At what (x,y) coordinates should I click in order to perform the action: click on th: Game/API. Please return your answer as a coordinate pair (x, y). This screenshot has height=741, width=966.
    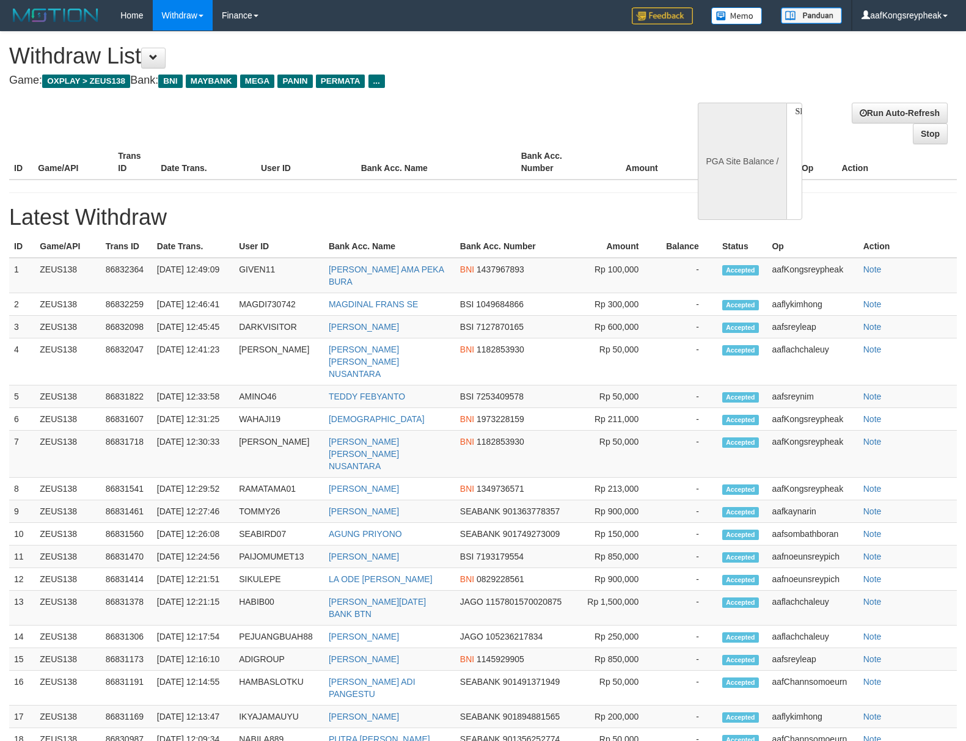
    Looking at the image, I should click on (67, 246).